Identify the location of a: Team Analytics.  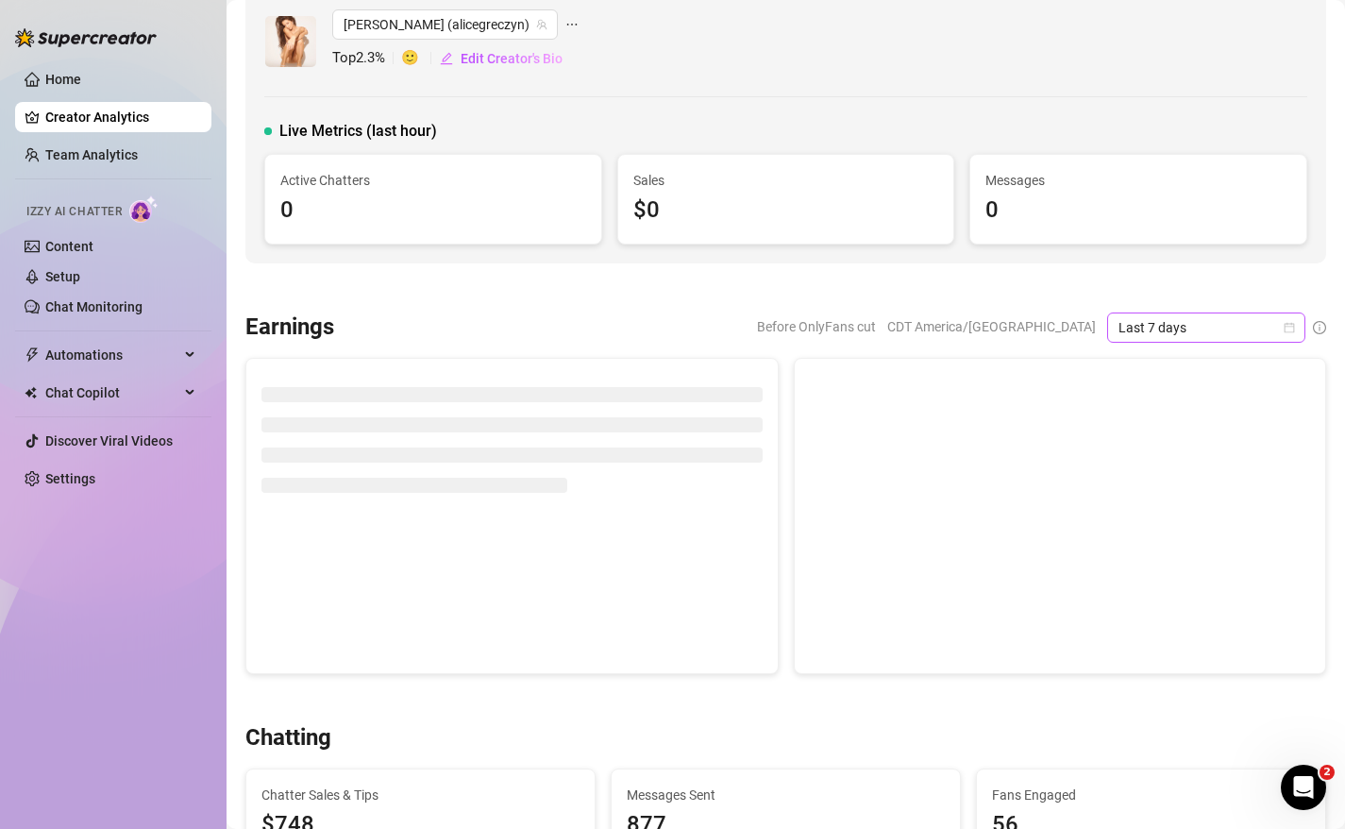
(92, 155).